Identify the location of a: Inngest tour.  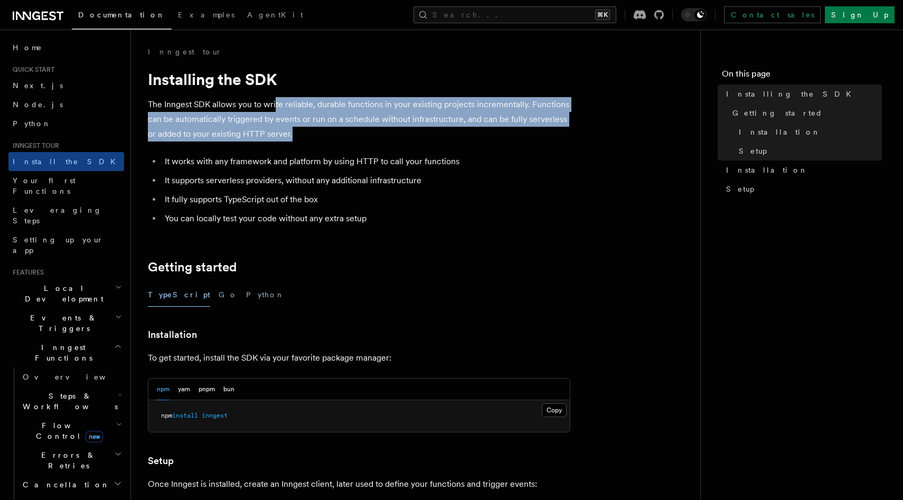
(185, 52).